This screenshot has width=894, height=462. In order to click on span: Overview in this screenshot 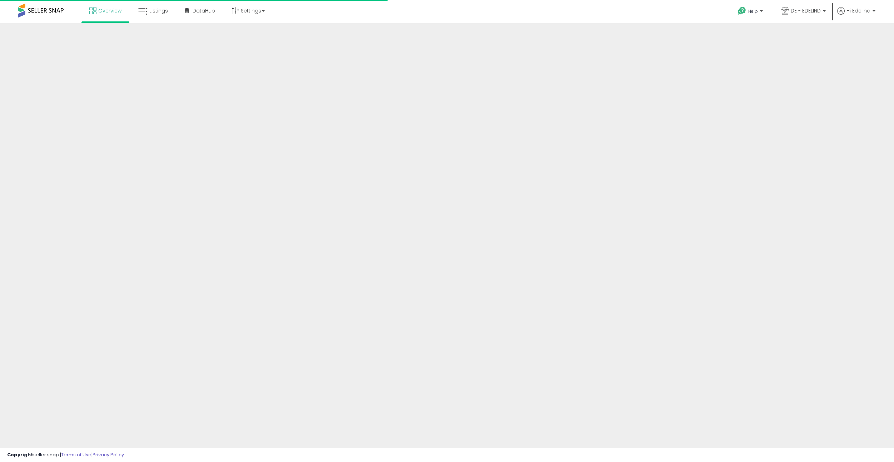, I will do `click(110, 11)`.